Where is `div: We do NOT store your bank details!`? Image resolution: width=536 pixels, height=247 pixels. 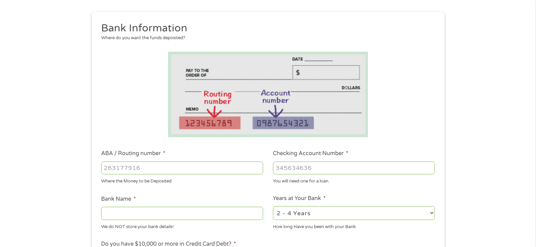
div: We do NOT store your bank details! is located at coordinates (182, 225).